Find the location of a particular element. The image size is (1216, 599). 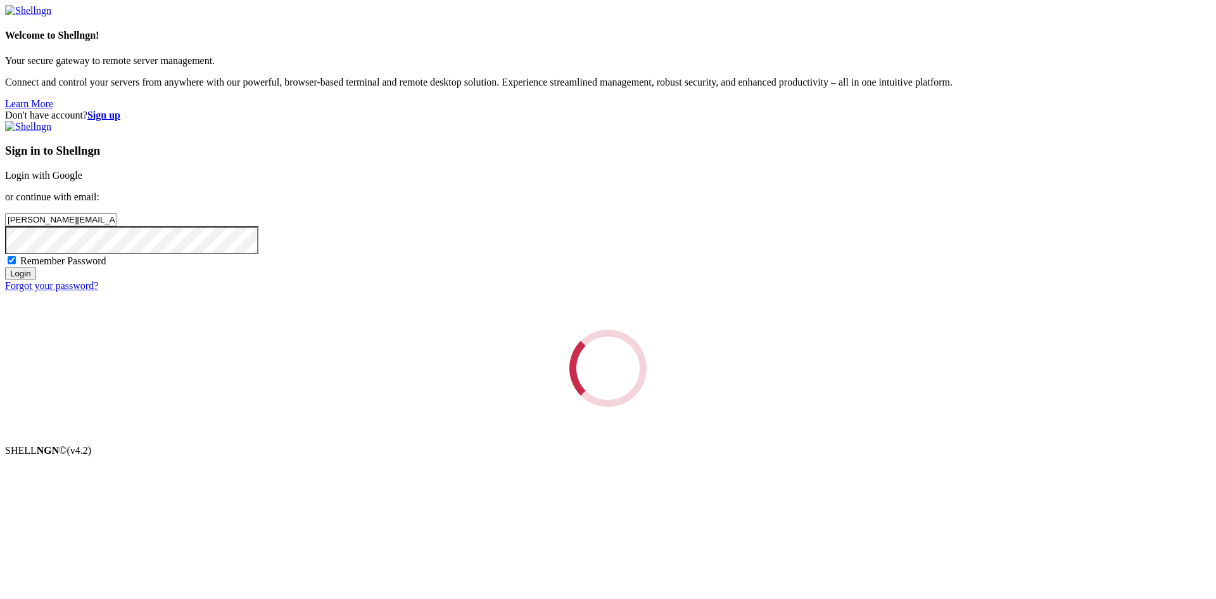

strong: Sign up is located at coordinates (104, 115).